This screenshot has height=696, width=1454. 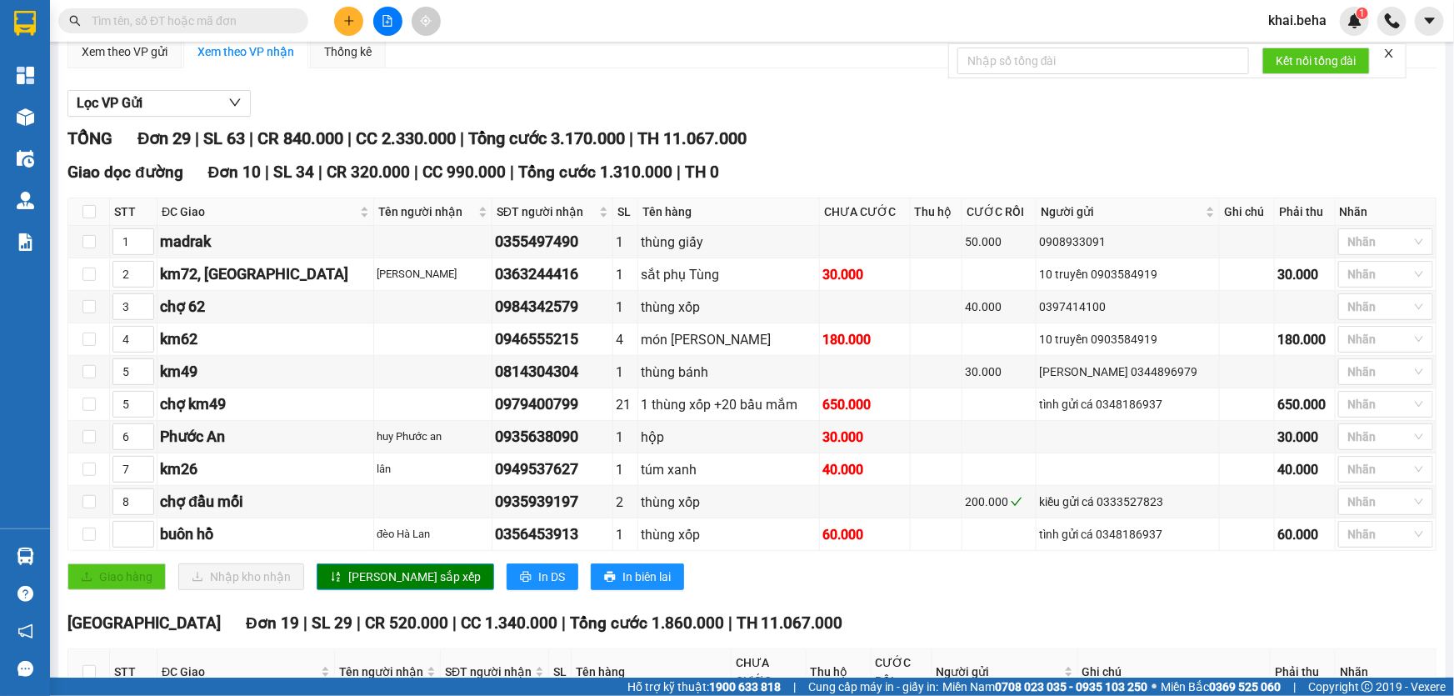 What do you see at coordinates (509, 622) in the screenshot?
I see `span: CC 1.340.000` at bounding box center [509, 622].